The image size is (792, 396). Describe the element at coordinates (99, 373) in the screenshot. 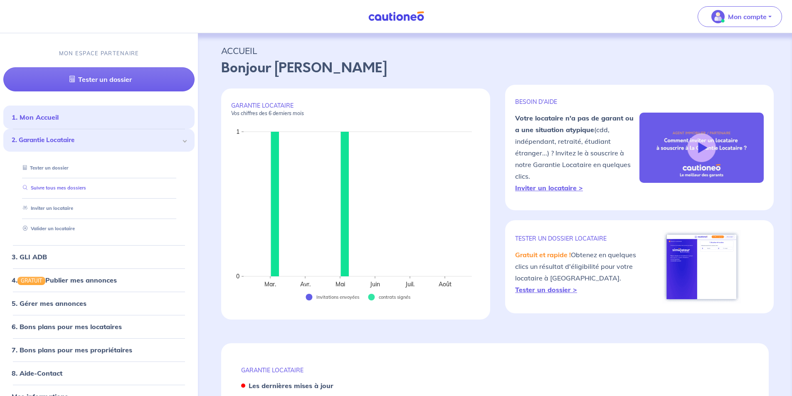

I see `div: 8. Aide-Contact` at that location.